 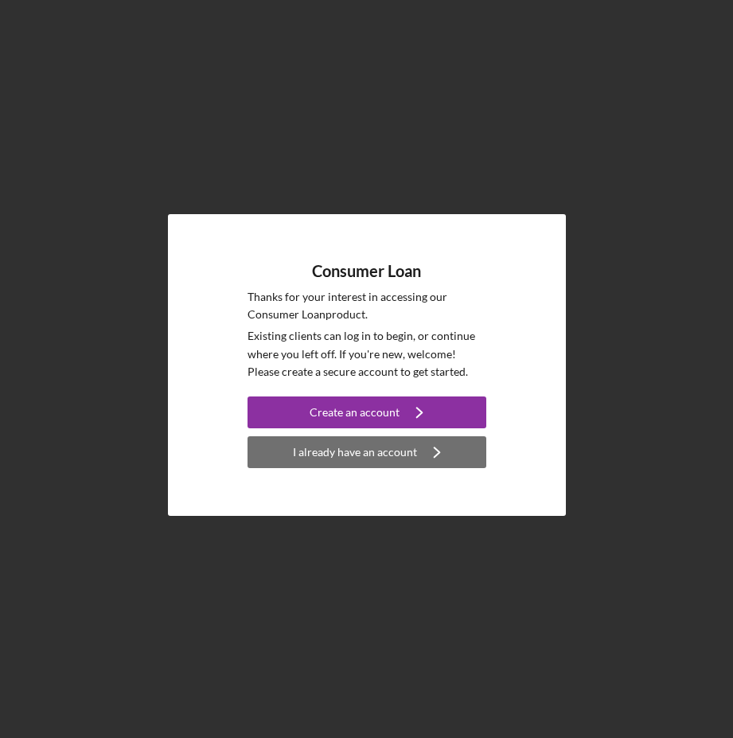 What do you see at coordinates (367, 353) in the screenshot?
I see `p: Existing clients can log in to begin, or continue where you left off. If you're new, welcome! Ple...` at bounding box center [367, 353].